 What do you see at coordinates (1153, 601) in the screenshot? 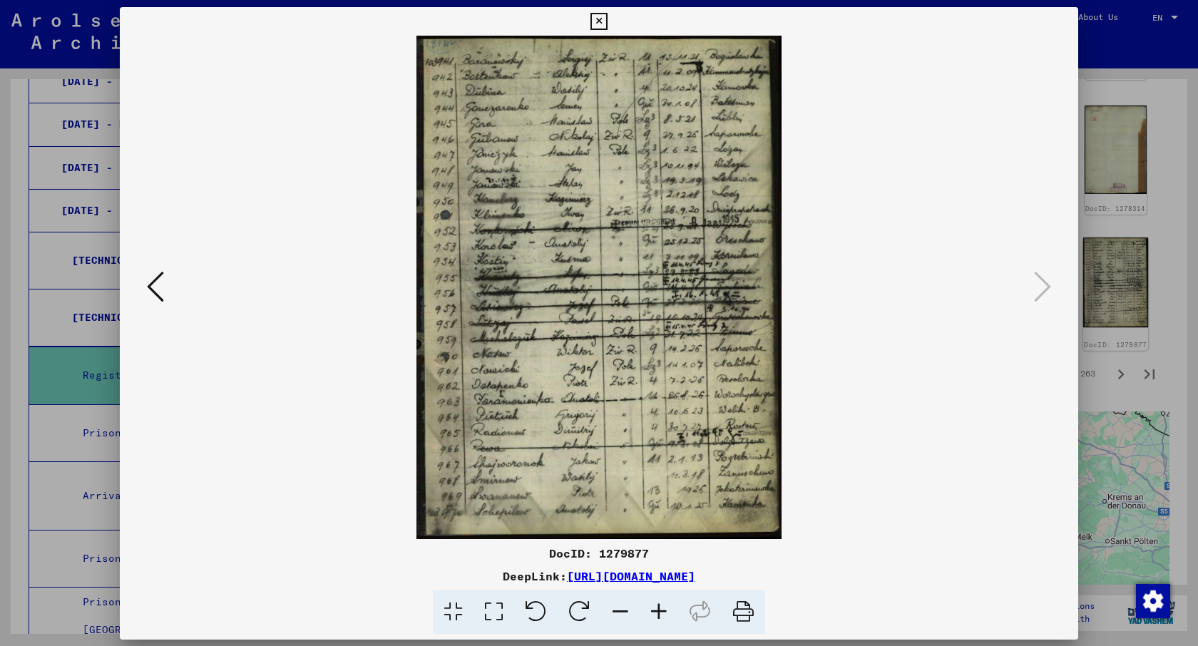
I see `img: Change consent` at bounding box center [1153, 601].